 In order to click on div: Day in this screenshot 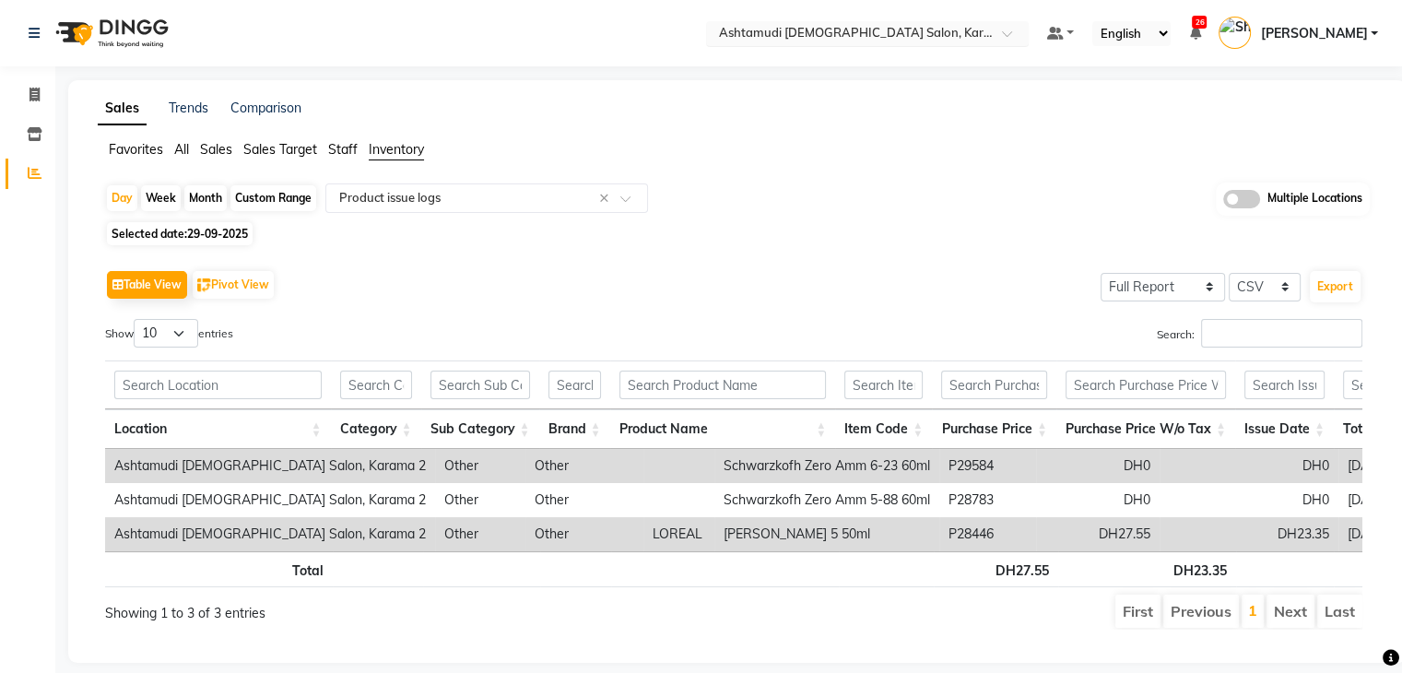, I will do `click(122, 198)`.